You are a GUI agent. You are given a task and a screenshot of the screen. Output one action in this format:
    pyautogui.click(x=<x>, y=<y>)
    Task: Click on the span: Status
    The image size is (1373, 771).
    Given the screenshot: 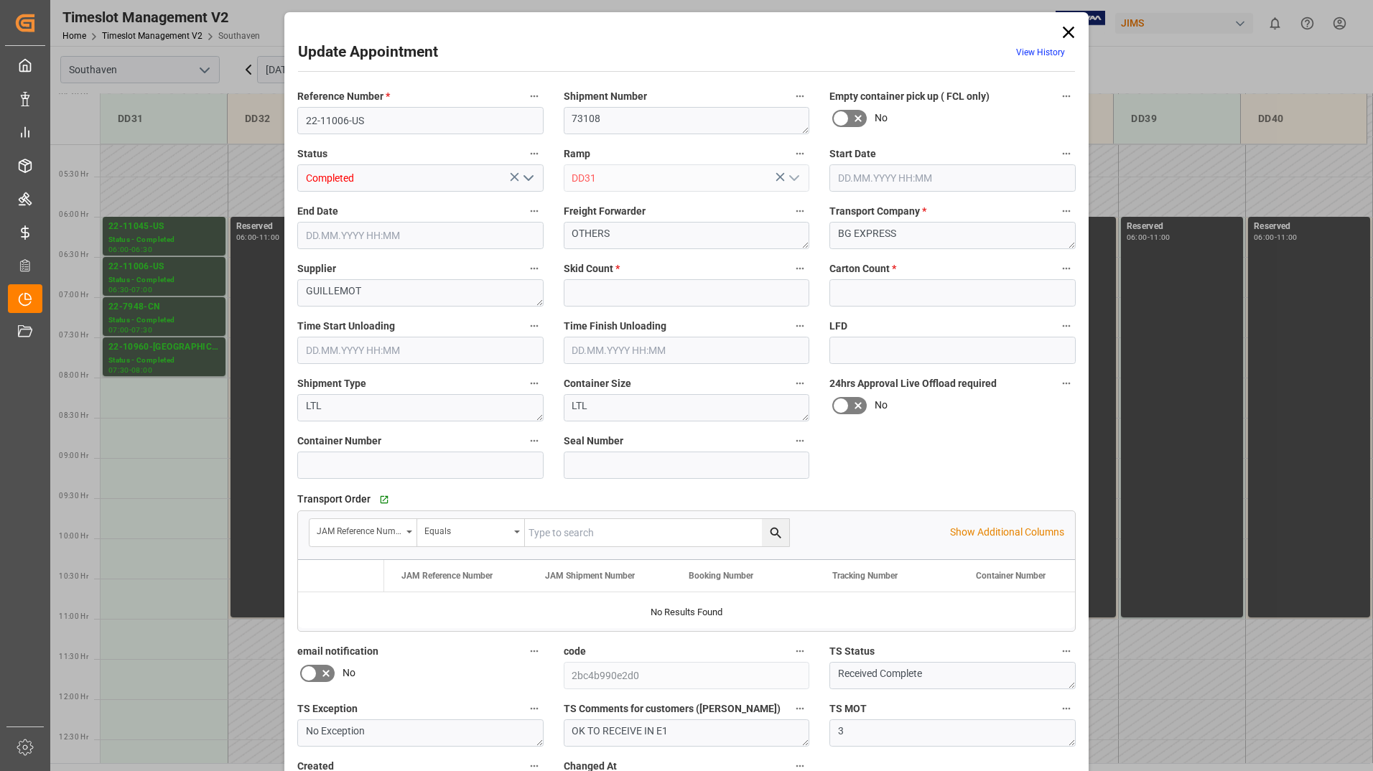 What is the action you would take?
    pyautogui.click(x=312, y=154)
    